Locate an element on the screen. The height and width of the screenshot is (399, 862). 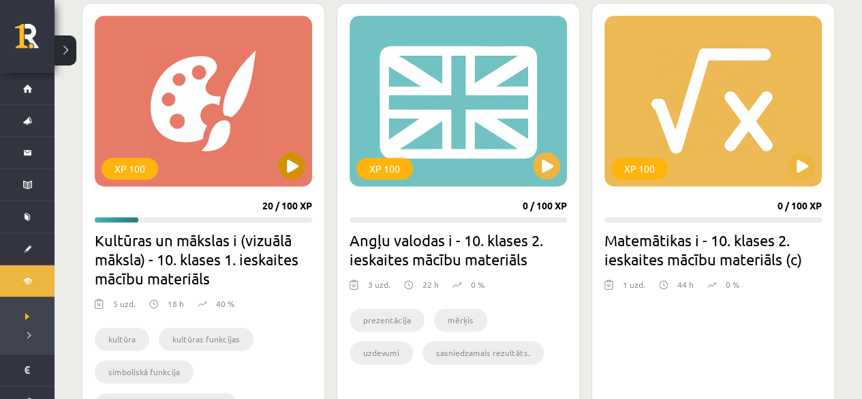
li: kultūras funkcijas is located at coordinates (206, 339).